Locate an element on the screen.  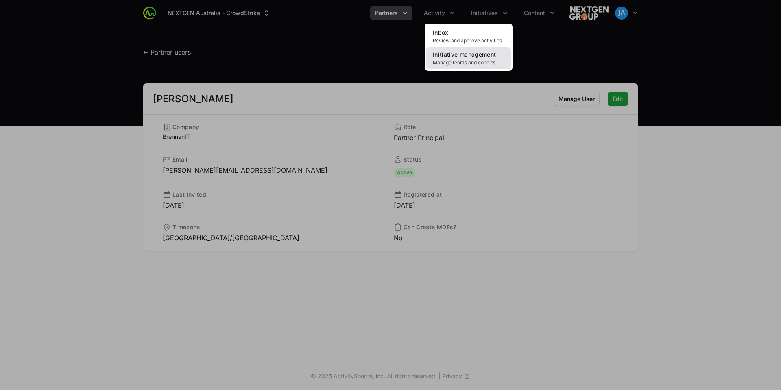
span: Inbox is located at coordinates (440, 32).